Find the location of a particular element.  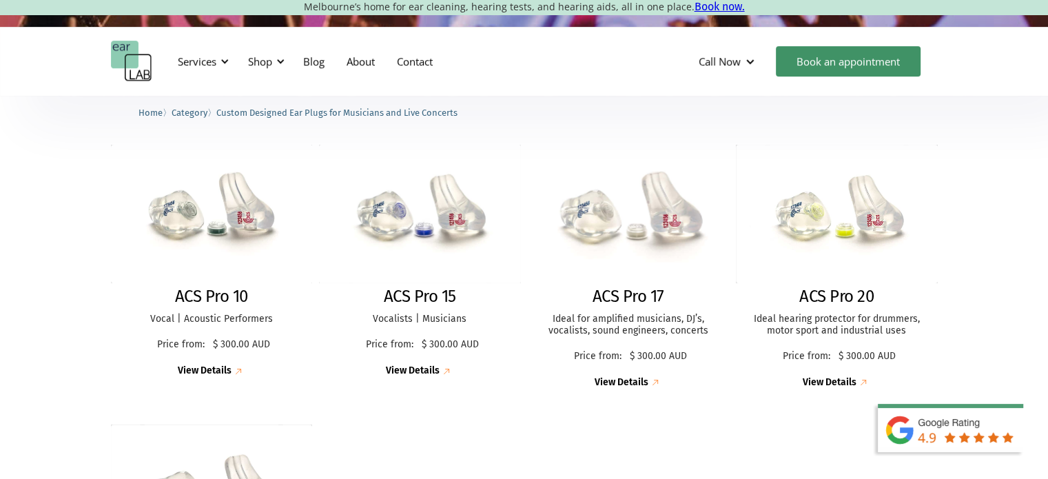

p: Ideal for amplified musicians, DJ’s, vocalists, sound engineers, concerts is located at coordinates (628, 325).